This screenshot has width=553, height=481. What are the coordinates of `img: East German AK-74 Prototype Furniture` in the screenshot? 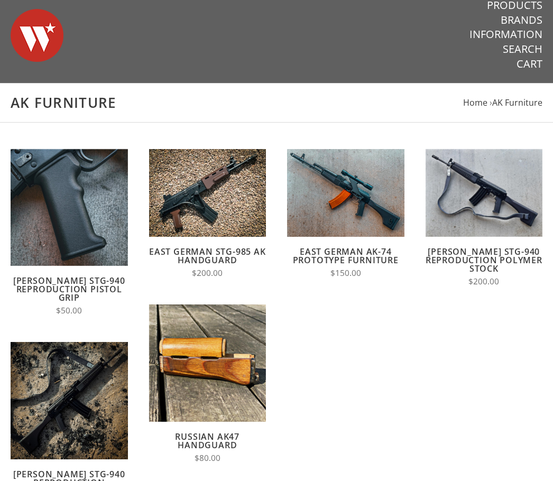 It's located at (345, 193).